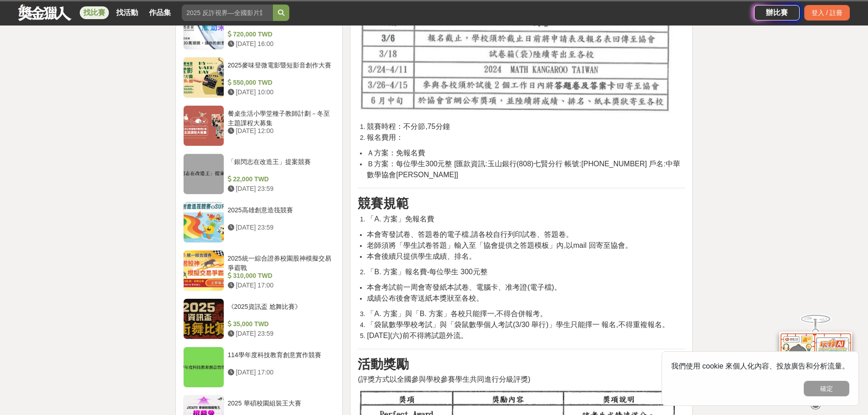  Describe the element at coordinates (280, 324) in the screenshot. I see `div: 35,000 TWD` at that location.